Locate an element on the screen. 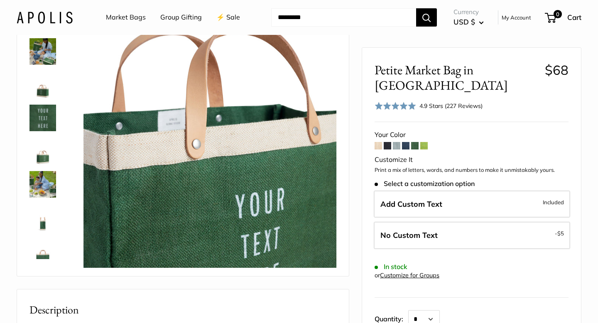  img: description_Take it anywhere with easy-grip handles. is located at coordinates (210, 141).